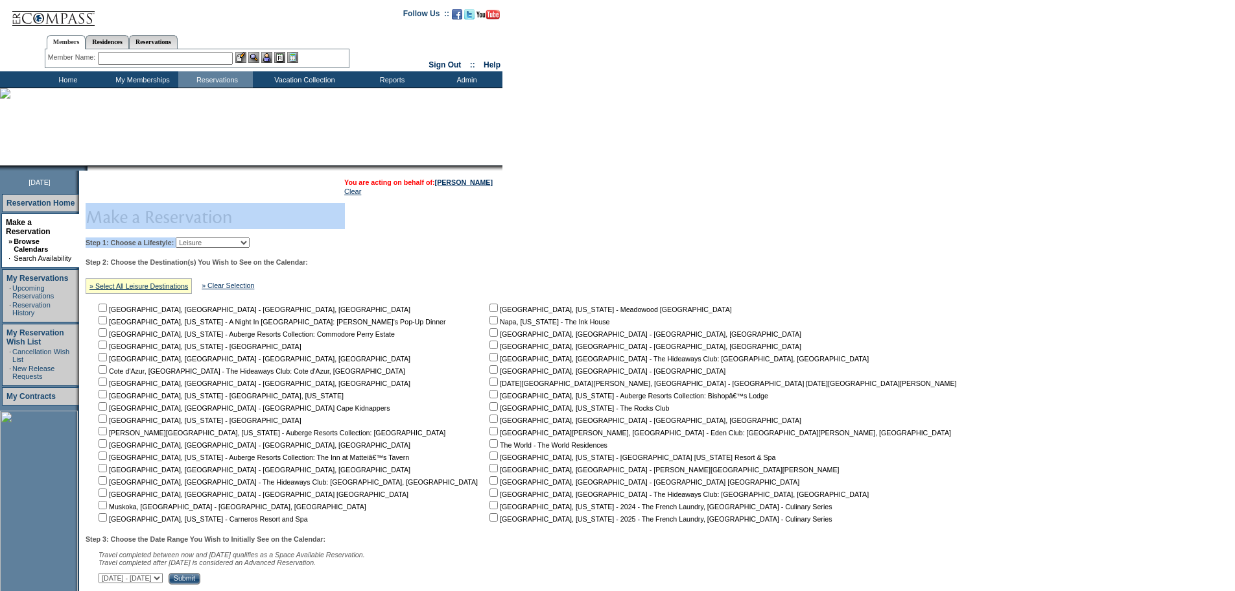 This screenshot has width=1235, height=591. I want to click on a: Reservations, so click(153, 41).